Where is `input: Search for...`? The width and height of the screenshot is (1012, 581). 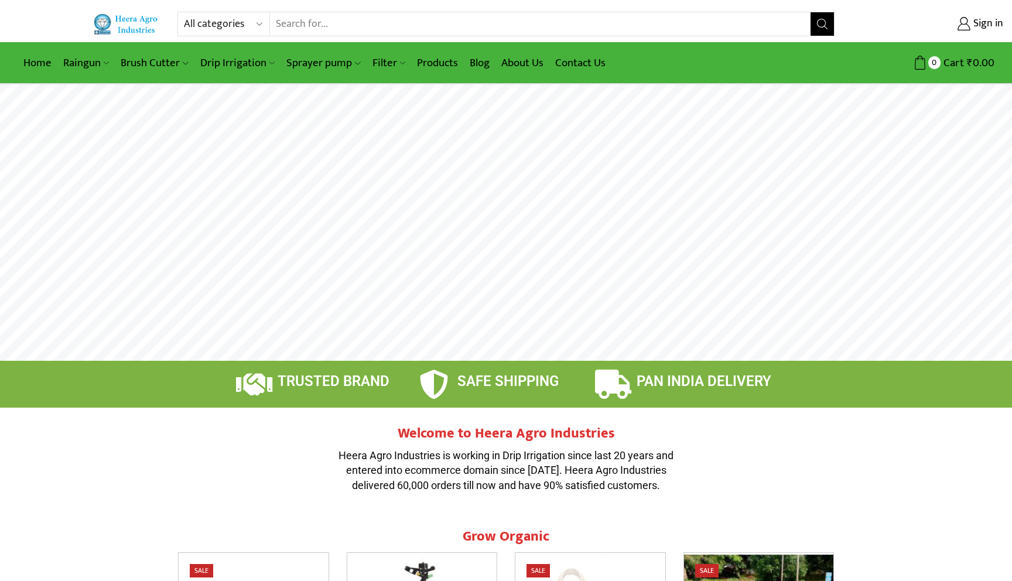 input: Search for... is located at coordinates (540, 24).